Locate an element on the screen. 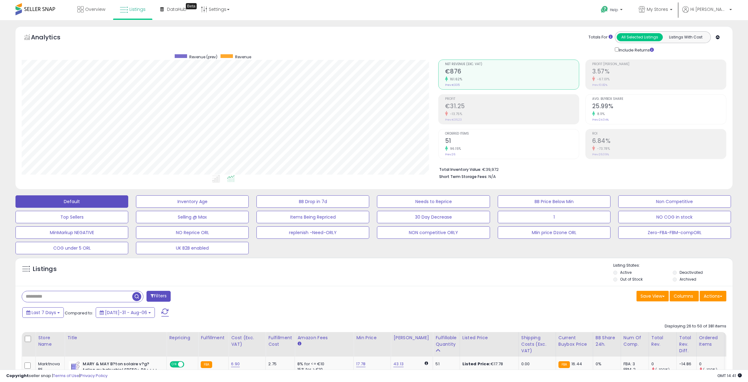  div: 51 is located at coordinates (445, 364).